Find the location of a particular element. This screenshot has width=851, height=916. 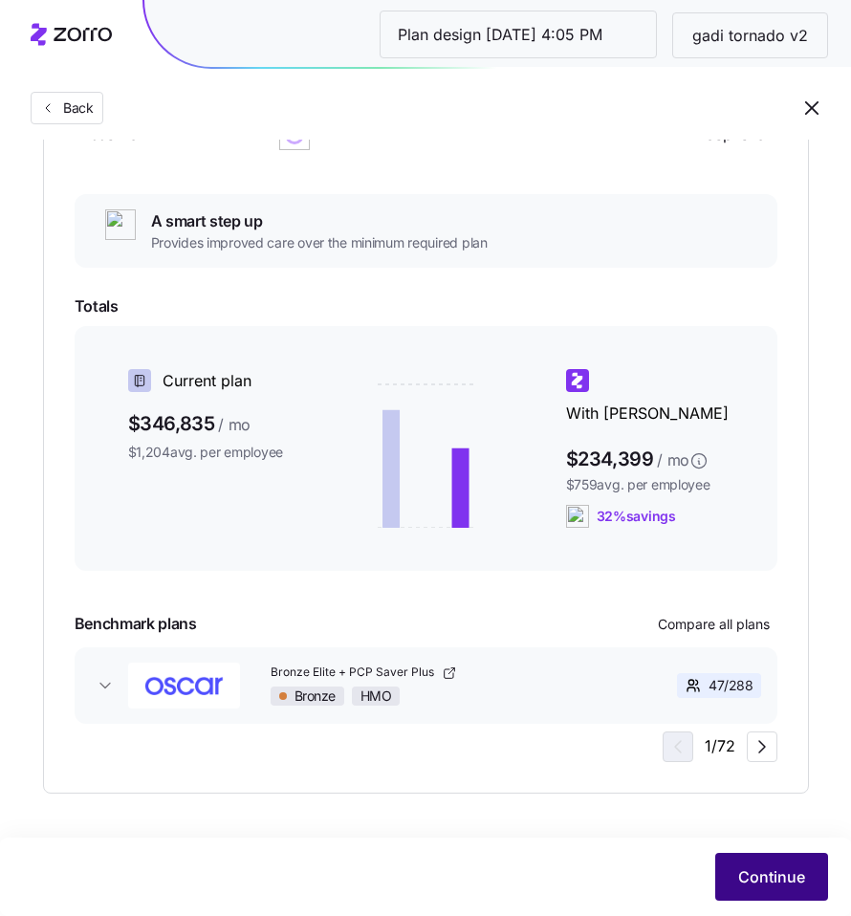

span: Compare all plans is located at coordinates (713, 624).